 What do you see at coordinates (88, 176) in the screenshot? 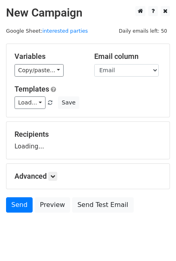
I see `h5: Advanced` at bounding box center [88, 176].